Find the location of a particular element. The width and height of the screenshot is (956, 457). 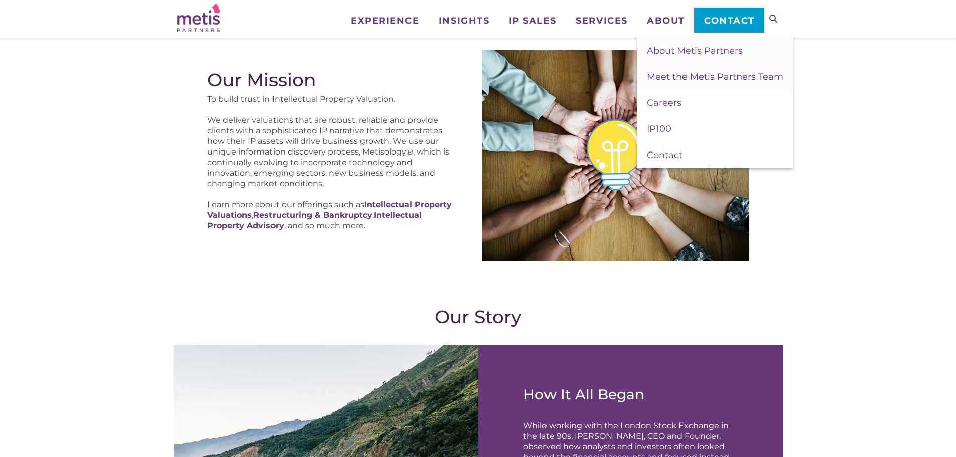

span: Services is located at coordinates (601, 21).